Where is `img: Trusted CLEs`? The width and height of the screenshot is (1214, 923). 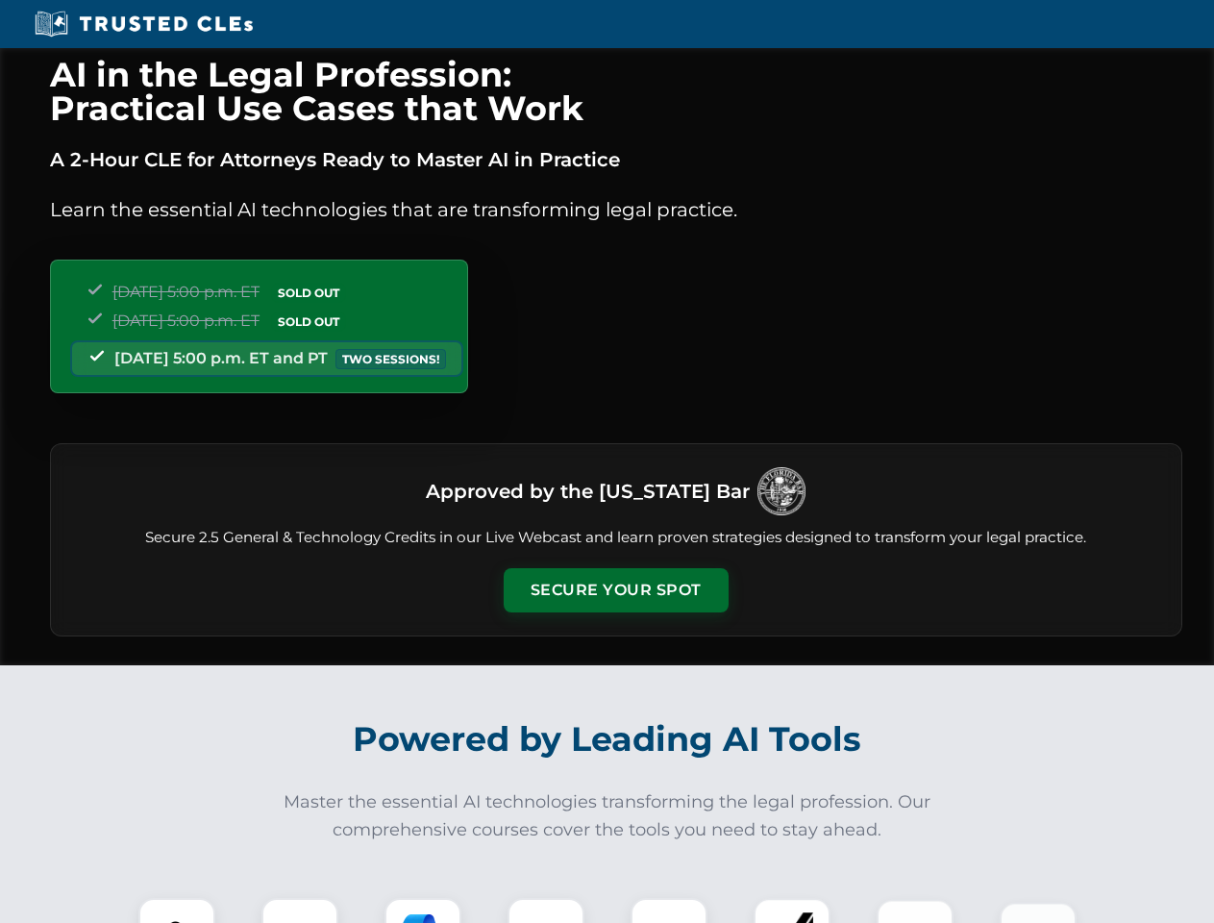 img: Trusted CLEs is located at coordinates (143, 24).